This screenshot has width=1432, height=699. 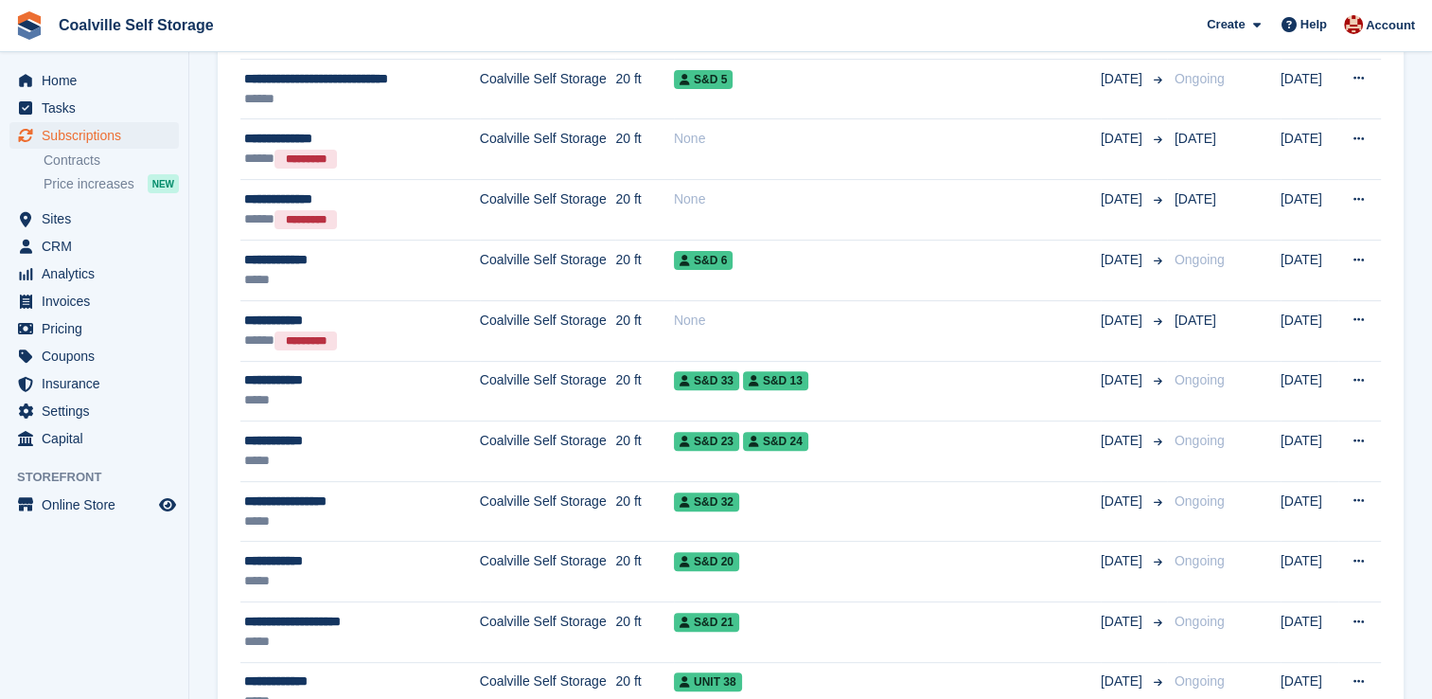 What do you see at coordinates (29, 26) in the screenshot?
I see `img: stora-icon-8386f47178a22dfd0bd8f6a31ec36ba5ce8667c1dd55bd0f319d3a0aa187defe.svg` at bounding box center [29, 26].